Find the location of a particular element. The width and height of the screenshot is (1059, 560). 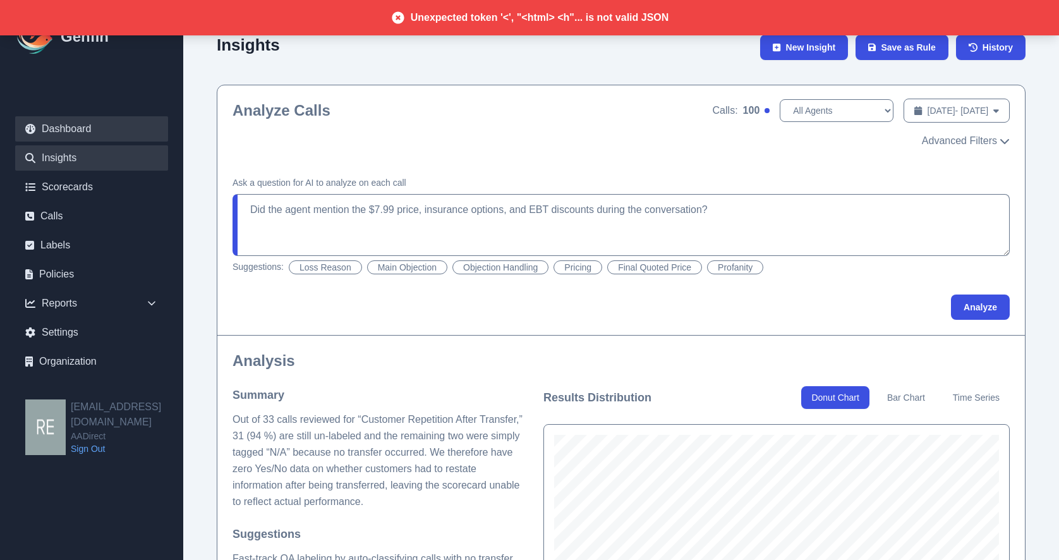

span: 100 is located at coordinates (751, 111).